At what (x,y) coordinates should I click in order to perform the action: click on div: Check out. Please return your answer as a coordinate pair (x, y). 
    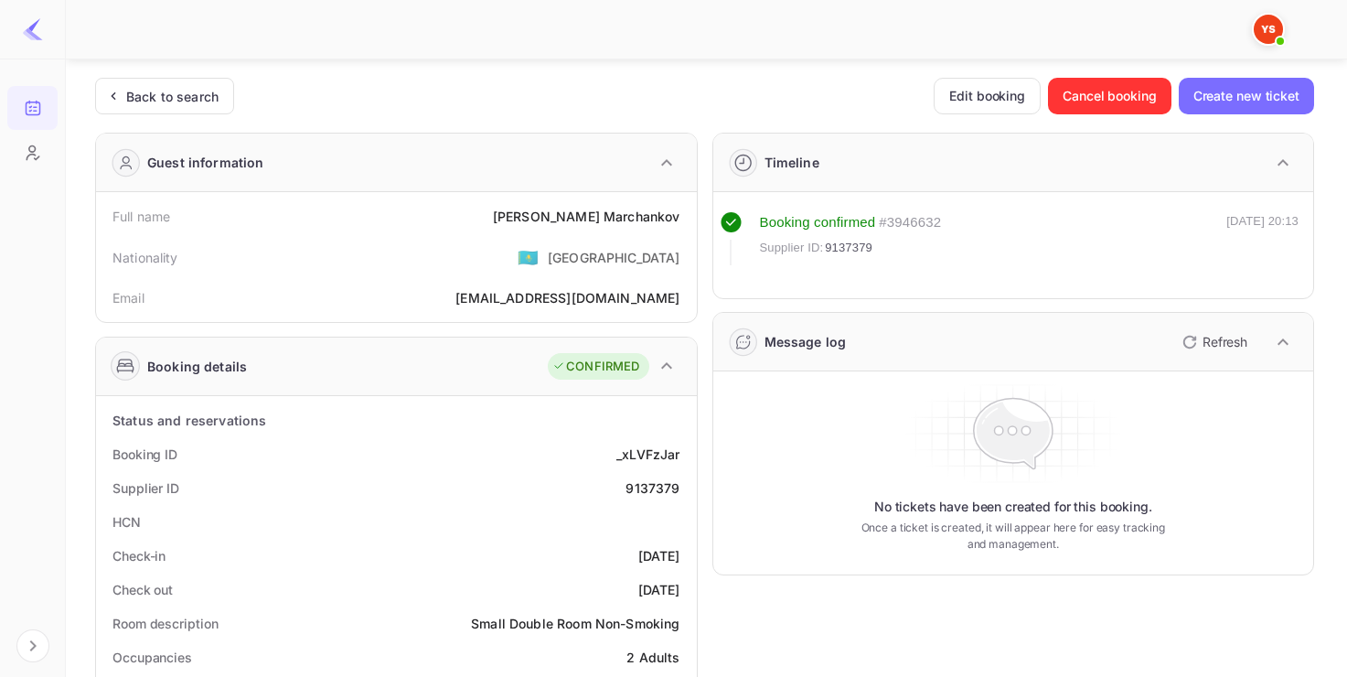
    Looking at the image, I should click on (143, 589).